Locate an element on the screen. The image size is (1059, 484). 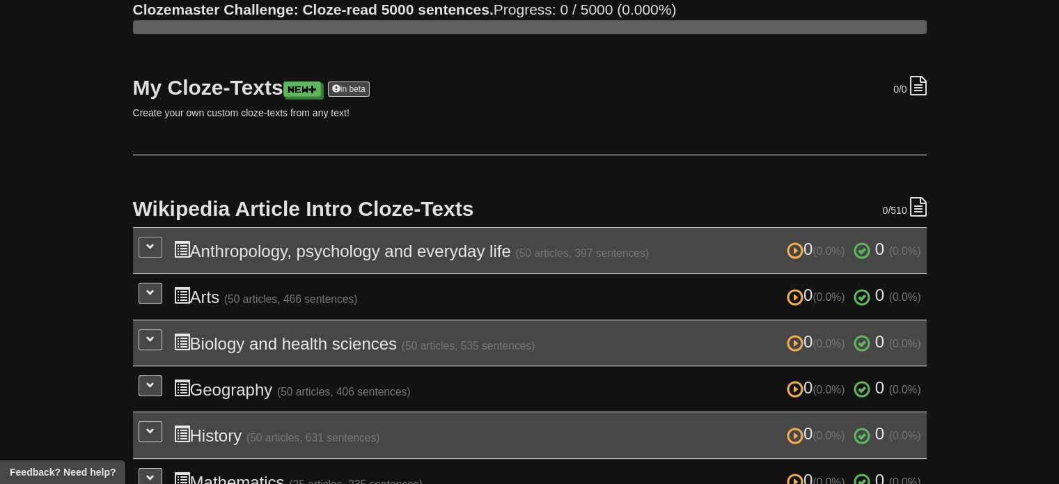
small: (50 articles, 631 sentences) is located at coordinates (313, 437).